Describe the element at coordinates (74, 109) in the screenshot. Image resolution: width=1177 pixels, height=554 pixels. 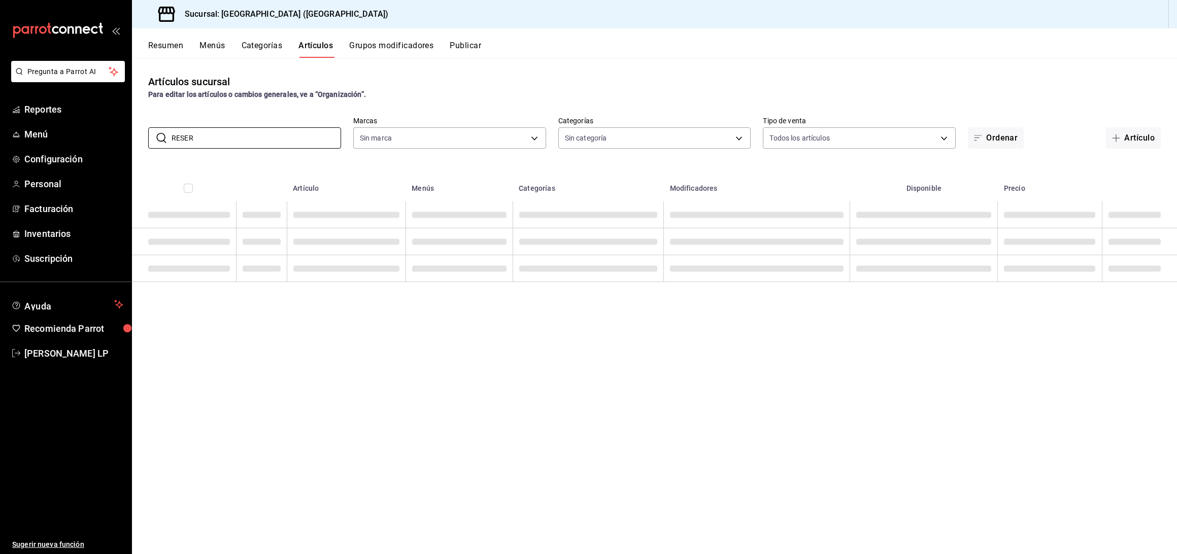
I see `span: Reportes` at that location.